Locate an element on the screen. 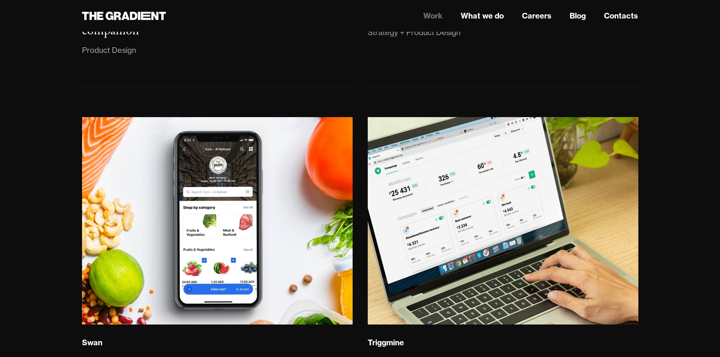  div: Swan is located at coordinates (92, 343).